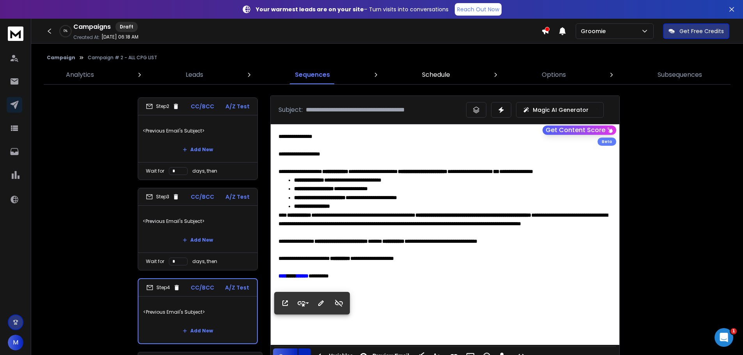  Describe the element at coordinates (303, 304) in the screenshot. I see `button: Style` at that location.